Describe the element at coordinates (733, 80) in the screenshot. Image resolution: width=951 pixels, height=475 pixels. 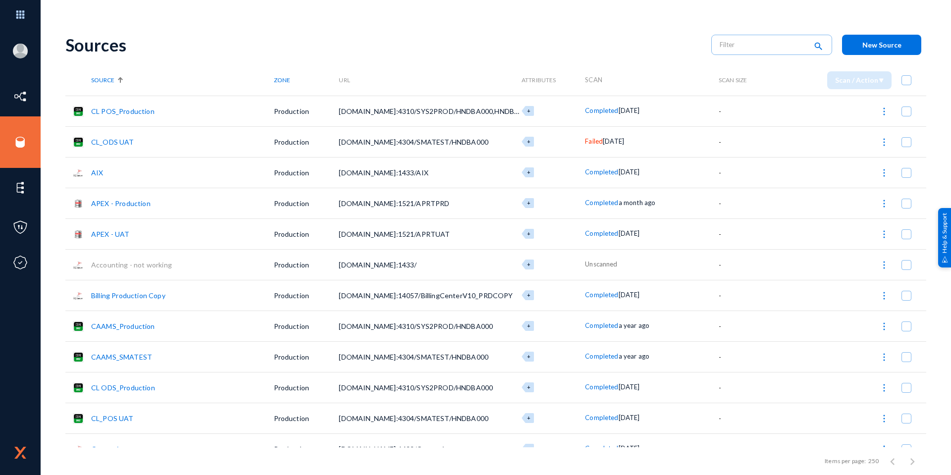
I see `span: Scan Size` at that location.